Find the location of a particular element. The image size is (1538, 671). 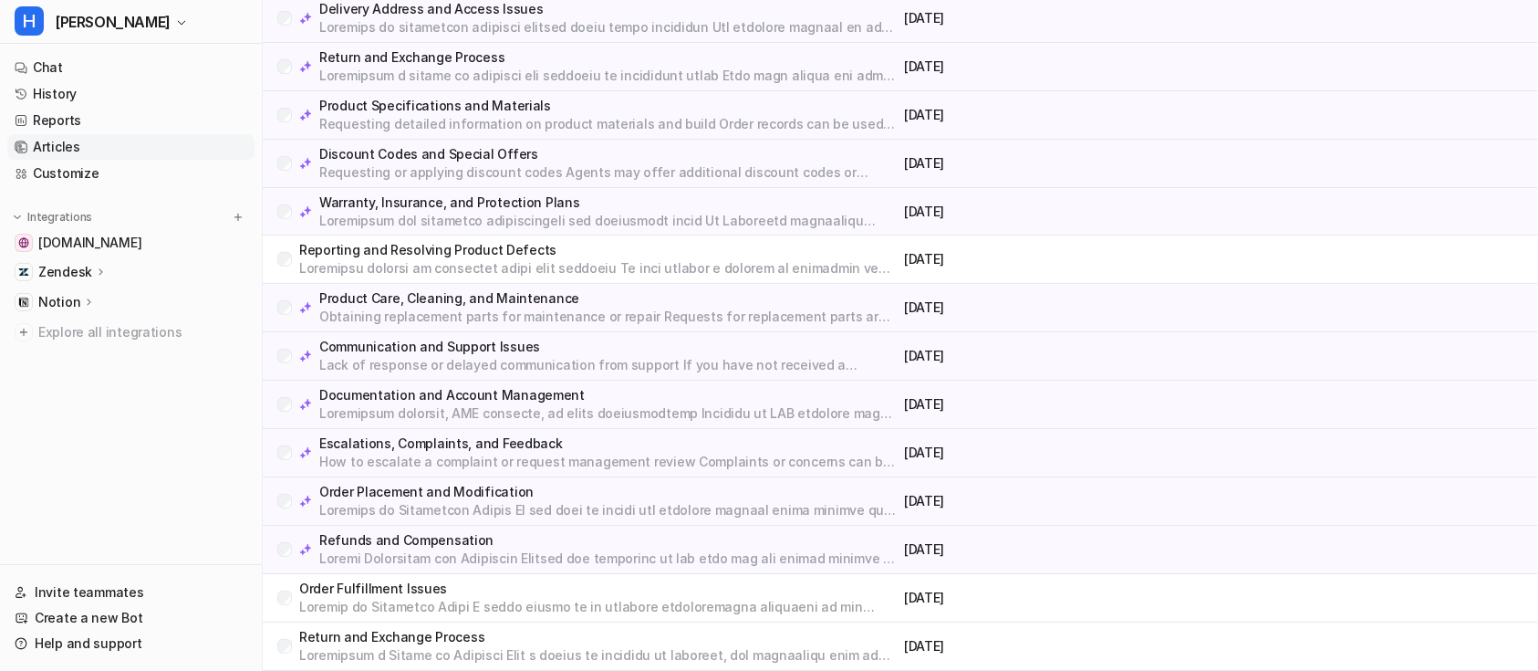

a: Chat is located at coordinates (130, 68).